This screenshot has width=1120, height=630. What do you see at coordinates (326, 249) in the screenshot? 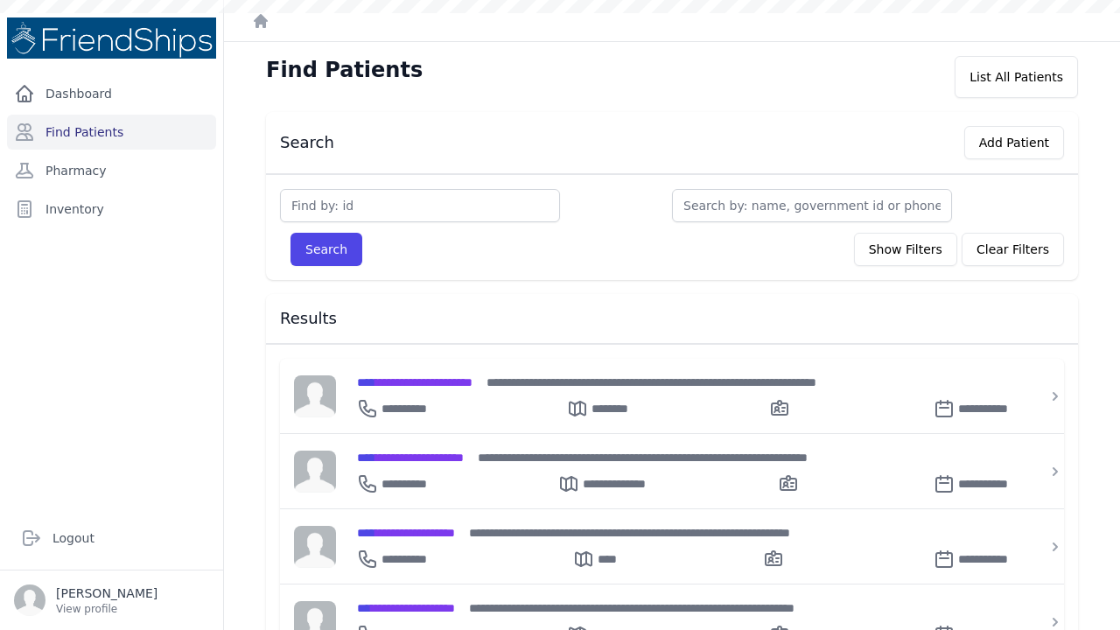
I see `button: Search` at bounding box center [326, 249].